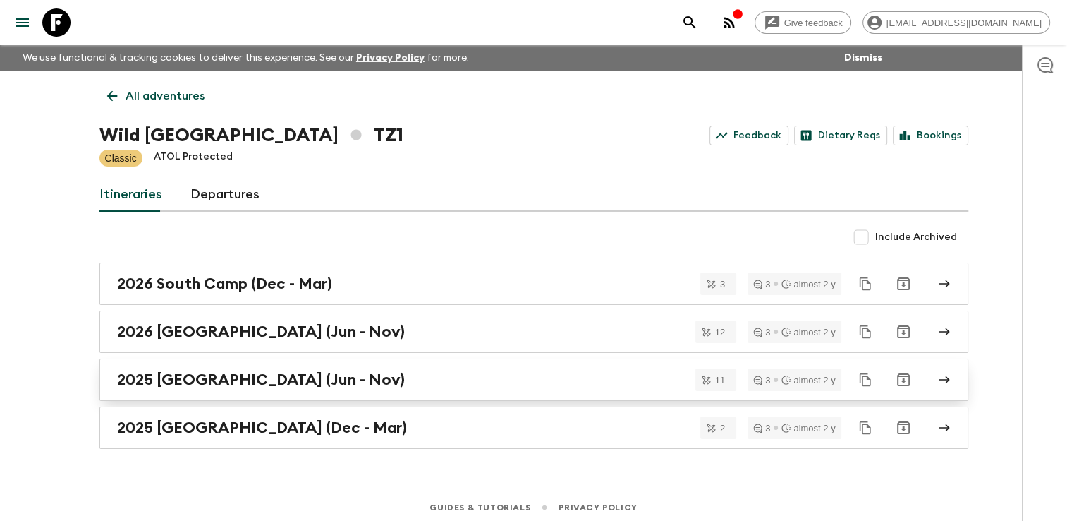 The width and height of the screenshot is (1067, 521). Describe the element at coordinates (121, 158) in the screenshot. I see `p: Classic` at that location.